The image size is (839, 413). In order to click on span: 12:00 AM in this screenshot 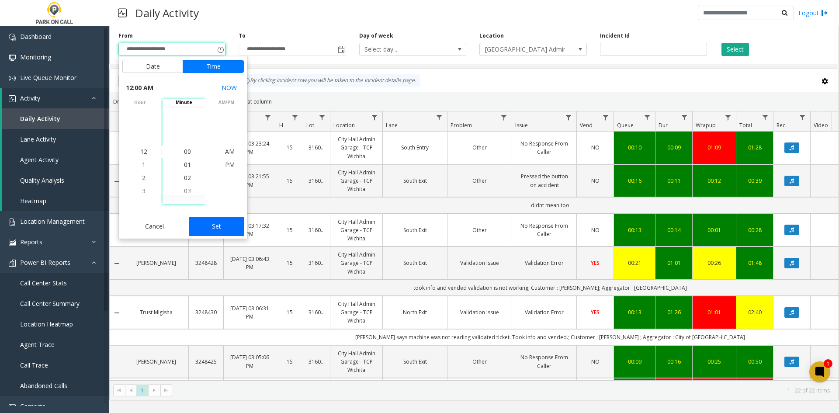, I will do `click(139, 88)`.